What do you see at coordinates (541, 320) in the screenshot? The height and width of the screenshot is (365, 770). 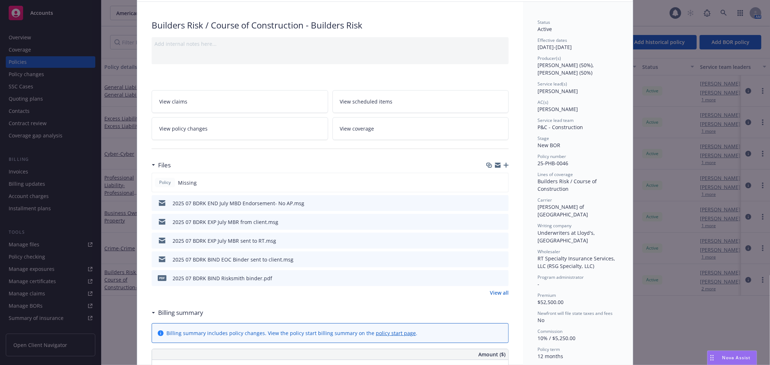 I see `span: No` at bounding box center [541, 320].